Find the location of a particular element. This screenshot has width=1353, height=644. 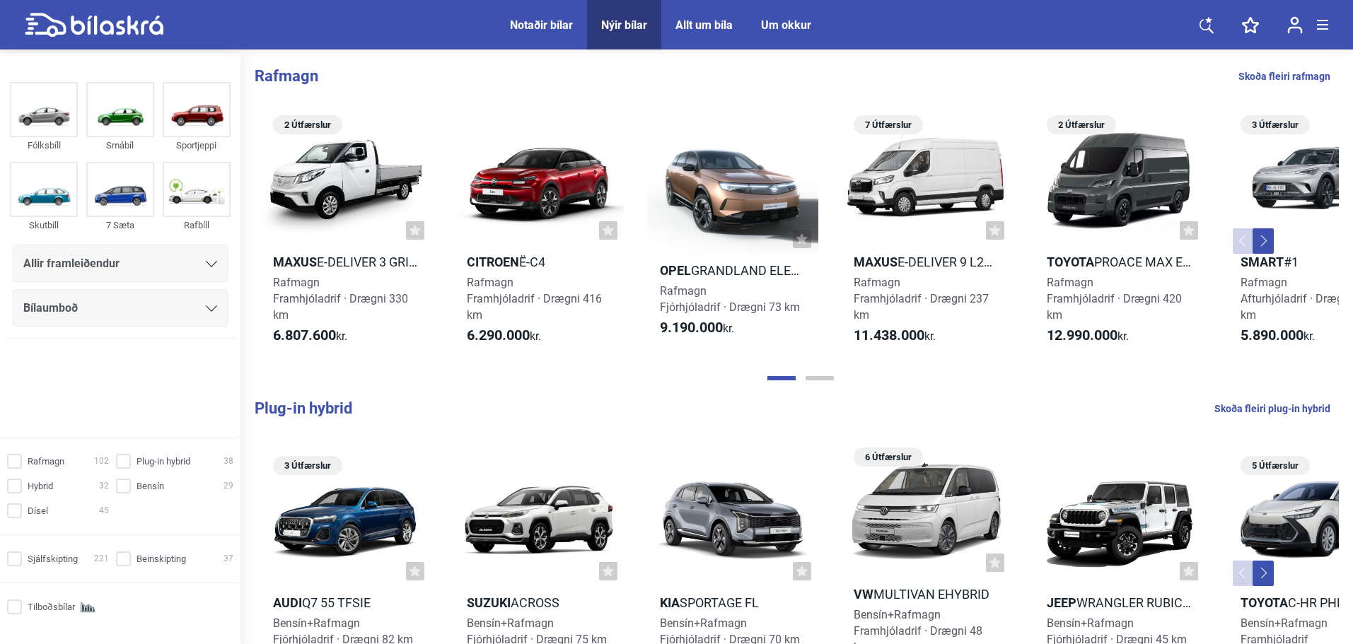

div: Um okkur is located at coordinates (786, 25).